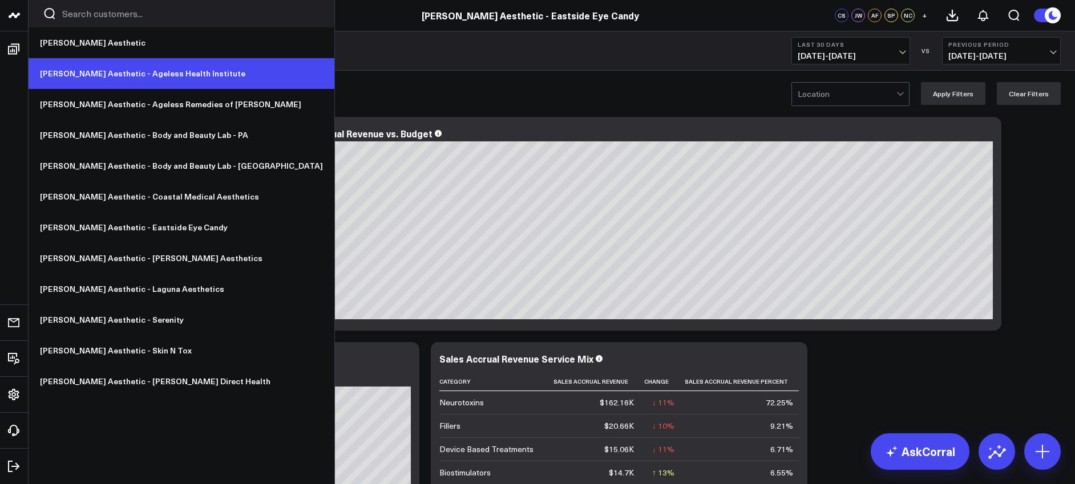  I want to click on div: ↓ 10%, so click(663, 426).